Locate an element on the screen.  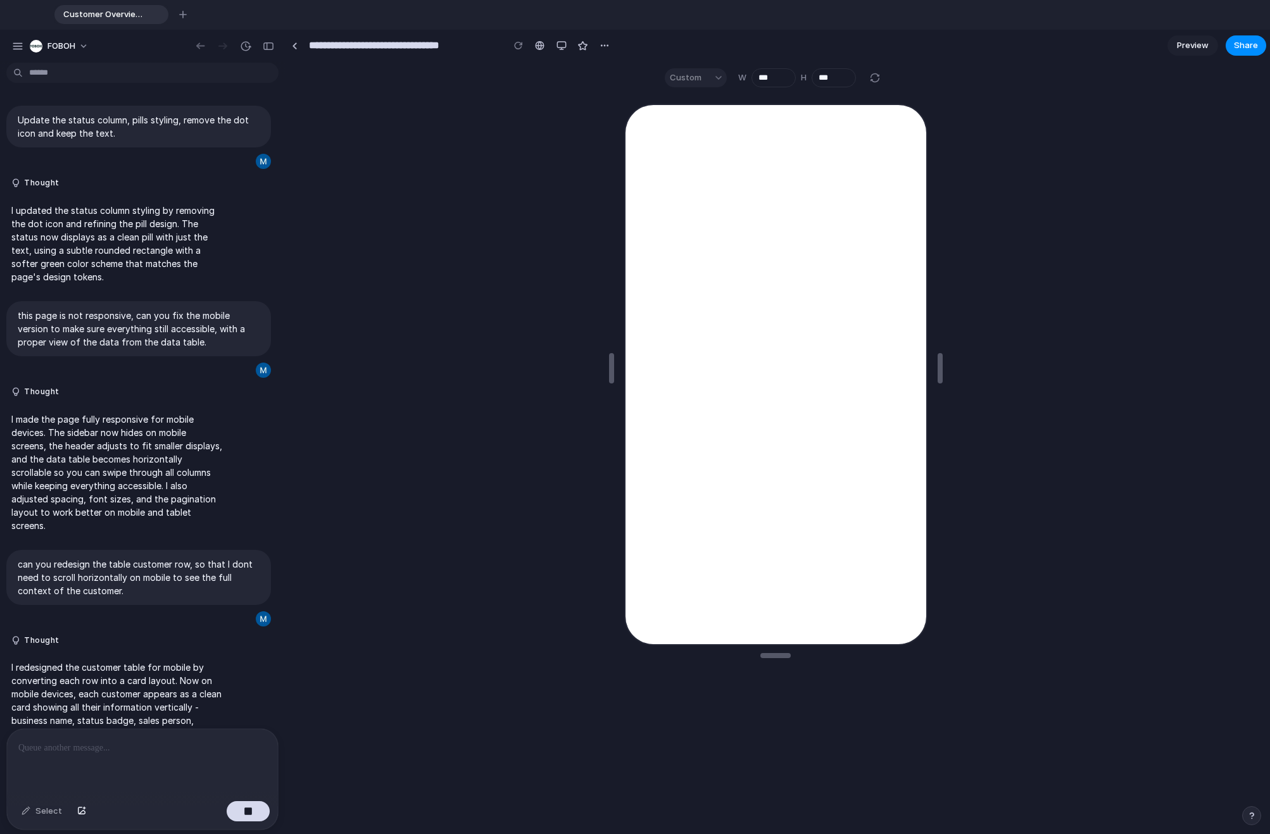
button: FOBOH is located at coordinates (60, 46).